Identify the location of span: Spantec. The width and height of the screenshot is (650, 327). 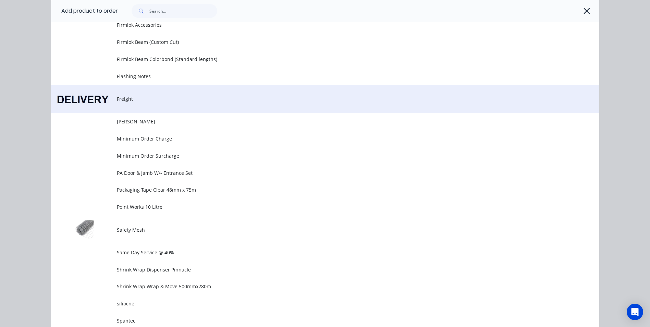
(310, 320).